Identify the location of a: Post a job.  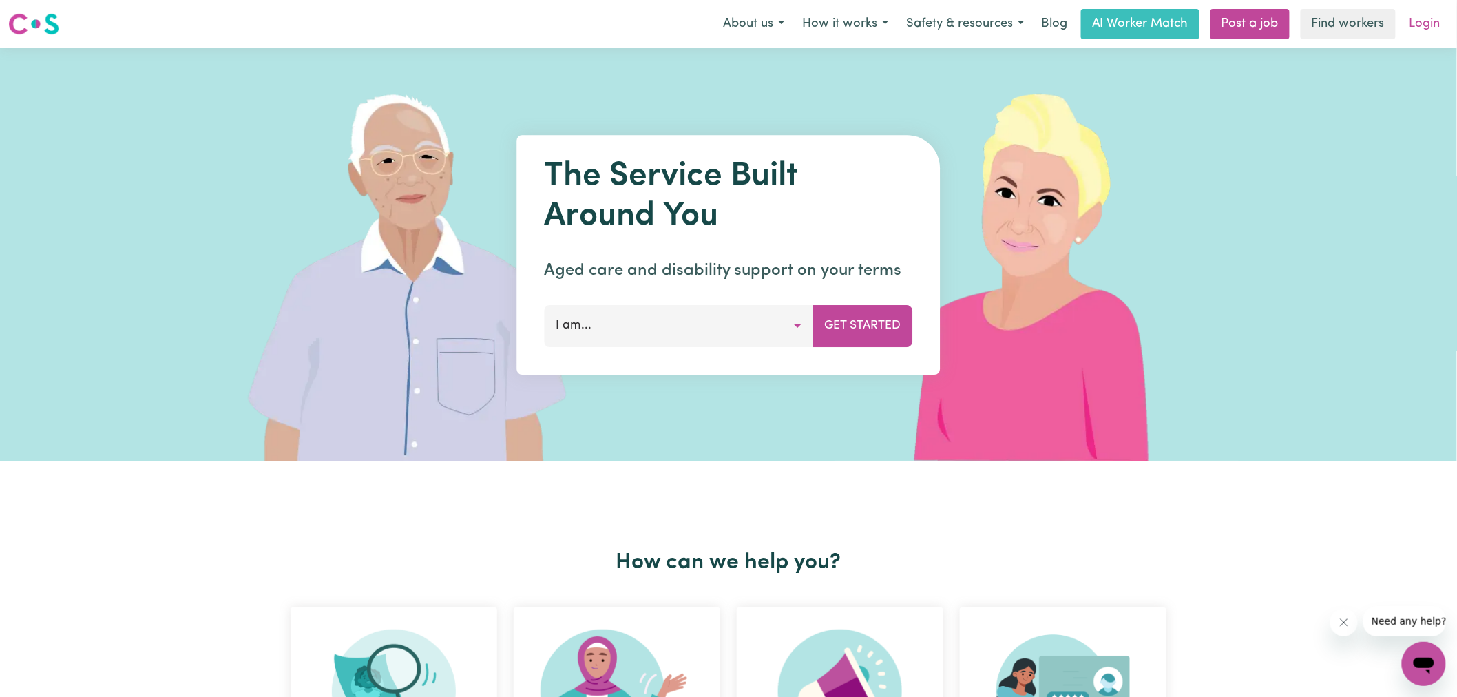
(1250, 24).